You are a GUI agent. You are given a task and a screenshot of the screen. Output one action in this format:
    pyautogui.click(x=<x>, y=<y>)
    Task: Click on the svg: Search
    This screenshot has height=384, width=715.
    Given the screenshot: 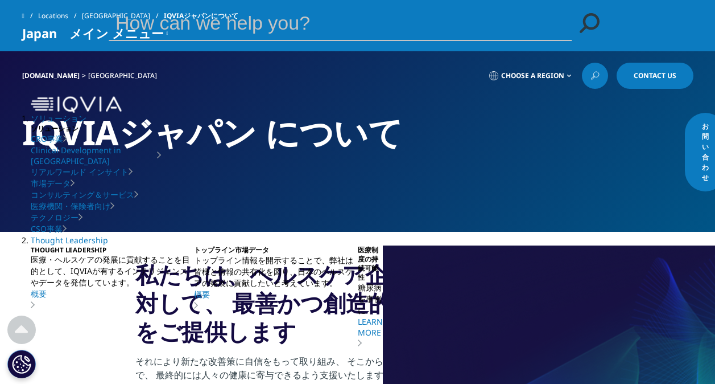 What is the action you would take?
    pyautogui.click(x=590, y=23)
    